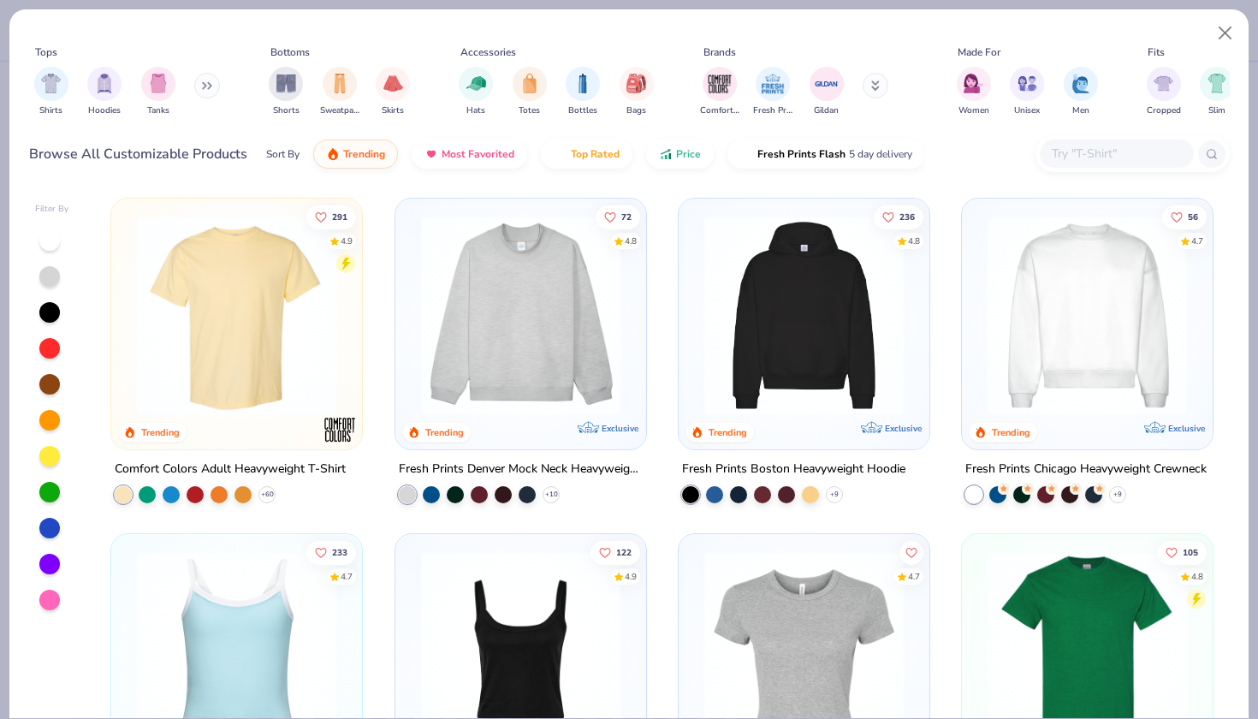 The width and height of the screenshot is (1258, 719). Describe the element at coordinates (747, 154) in the screenshot. I see `img: flash.gif` at that location.